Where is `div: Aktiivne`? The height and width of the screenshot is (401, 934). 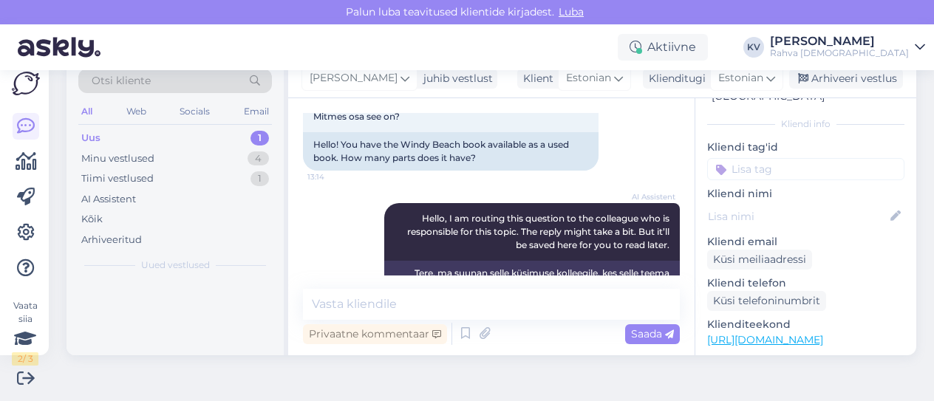
div: Aktiivne is located at coordinates (663, 47).